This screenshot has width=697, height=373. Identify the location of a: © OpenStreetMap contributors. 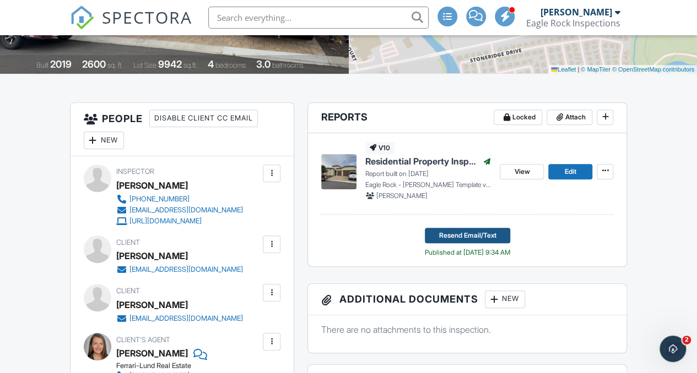
(653, 69).